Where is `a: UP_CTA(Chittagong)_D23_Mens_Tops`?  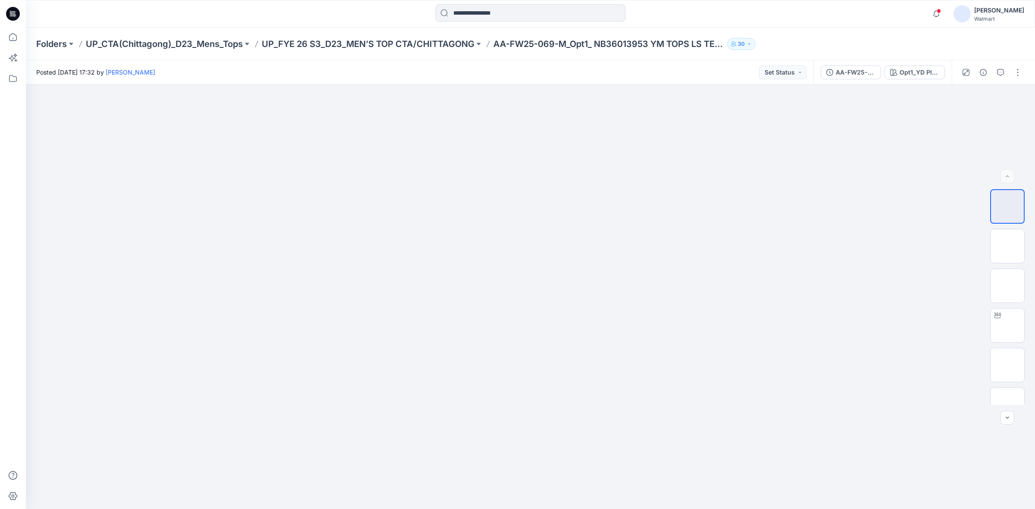
a: UP_CTA(Chittagong)_D23_Mens_Tops is located at coordinates (164, 44).